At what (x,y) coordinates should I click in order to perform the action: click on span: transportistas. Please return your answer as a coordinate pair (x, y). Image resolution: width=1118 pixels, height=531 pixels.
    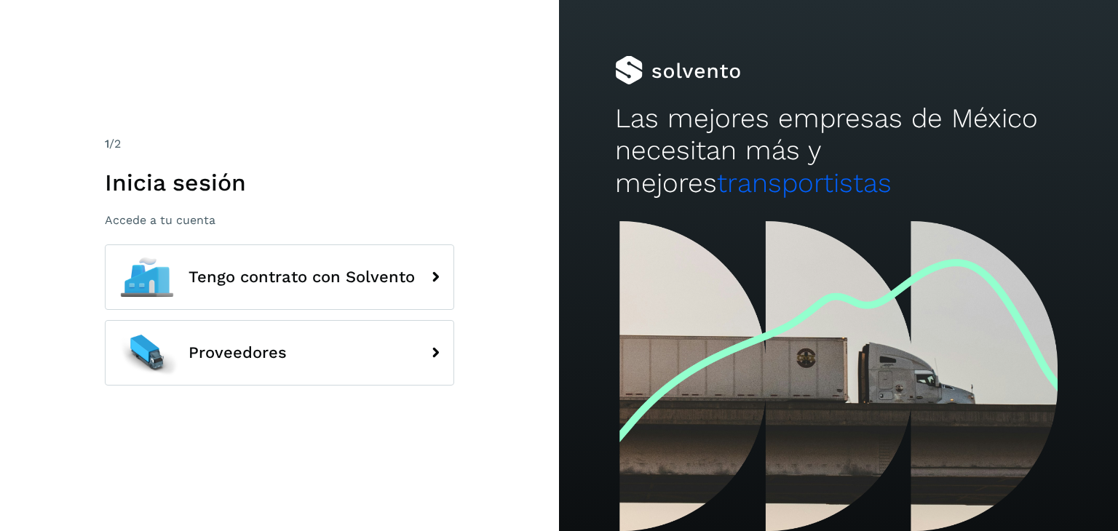
    Looking at the image, I should click on (804, 183).